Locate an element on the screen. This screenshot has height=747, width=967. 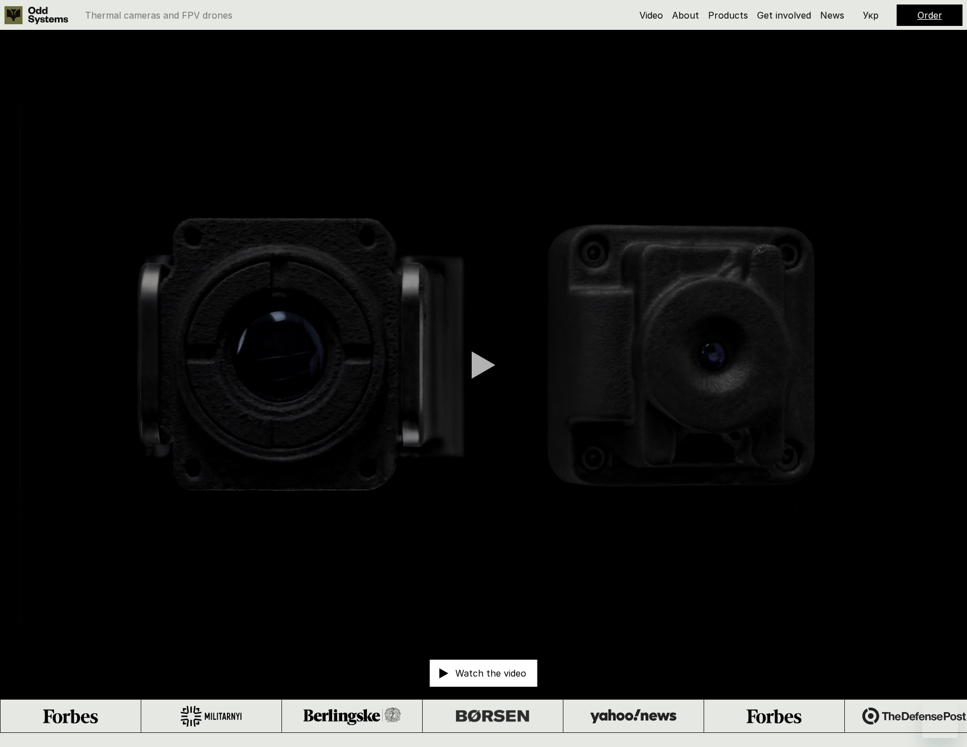
a: Video is located at coordinates (652, 15).